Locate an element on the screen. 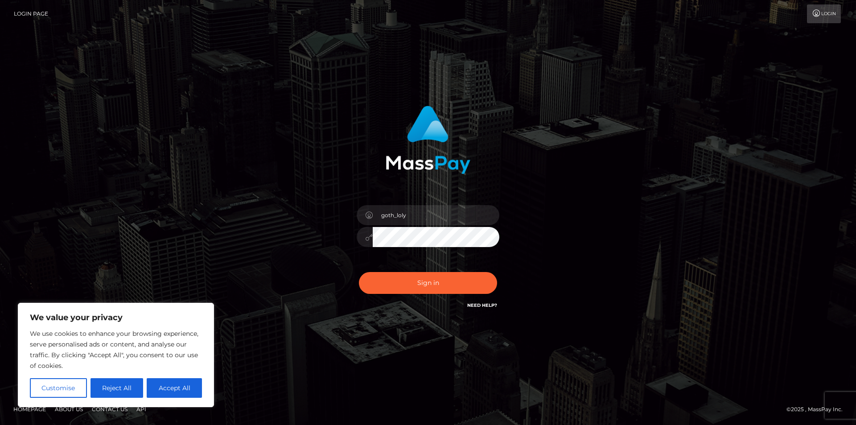 Image resolution: width=856 pixels, height=425 pixels. button: Accept All is located at coordinates (174, 388).